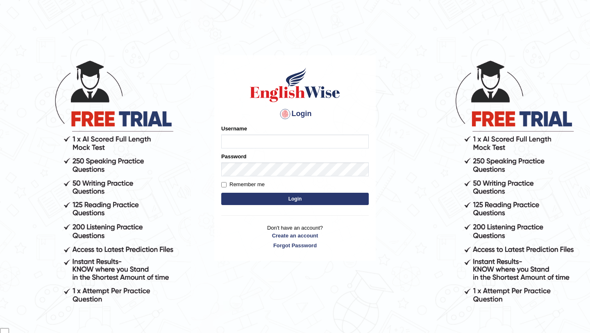  Describe the element at coordinates (234, 128) in the screenshot. I see `label: Username` at that location.